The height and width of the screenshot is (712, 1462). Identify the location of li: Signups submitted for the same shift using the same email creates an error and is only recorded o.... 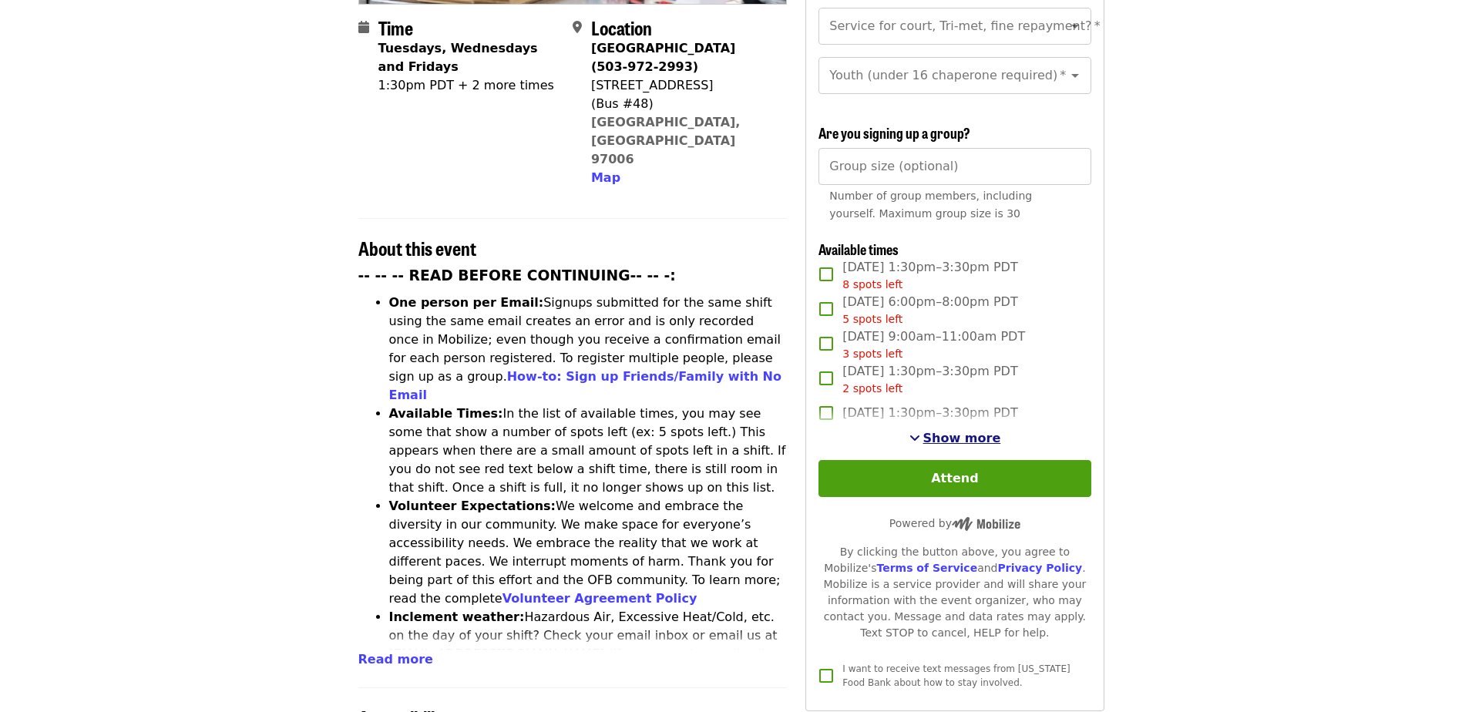
(588, 349).